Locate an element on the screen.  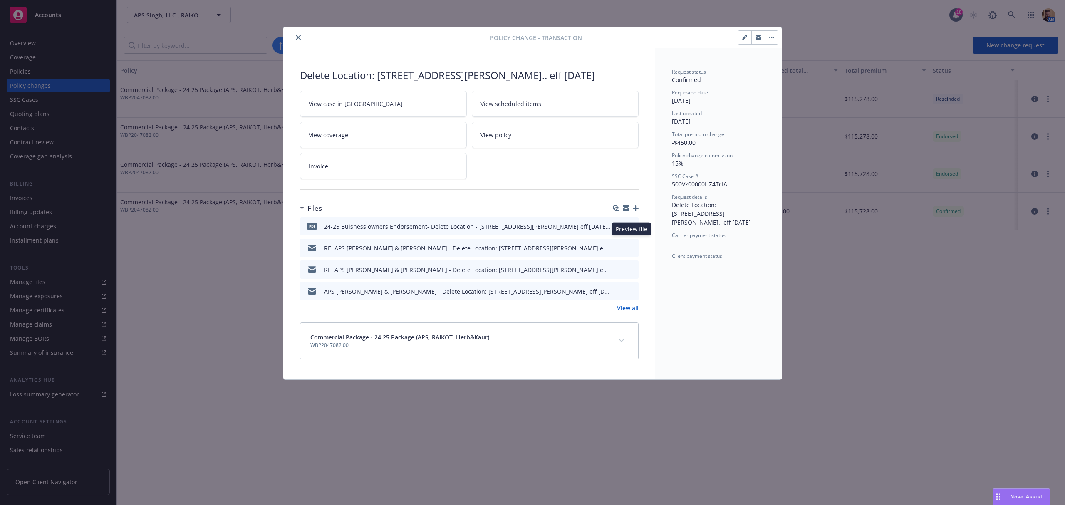
button: Nova Assist is located at coordinates (1021, 497).